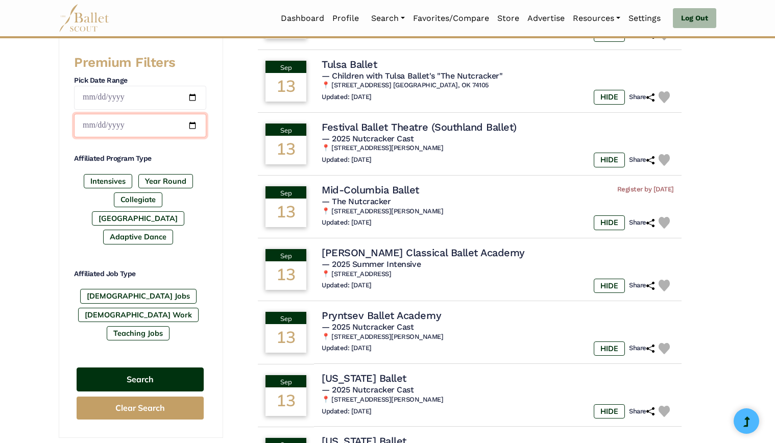  What do you see at coordinates (138, 237) in the screenshot?
I see `label: Adaptive Dance` at bounding box center [138, 237].